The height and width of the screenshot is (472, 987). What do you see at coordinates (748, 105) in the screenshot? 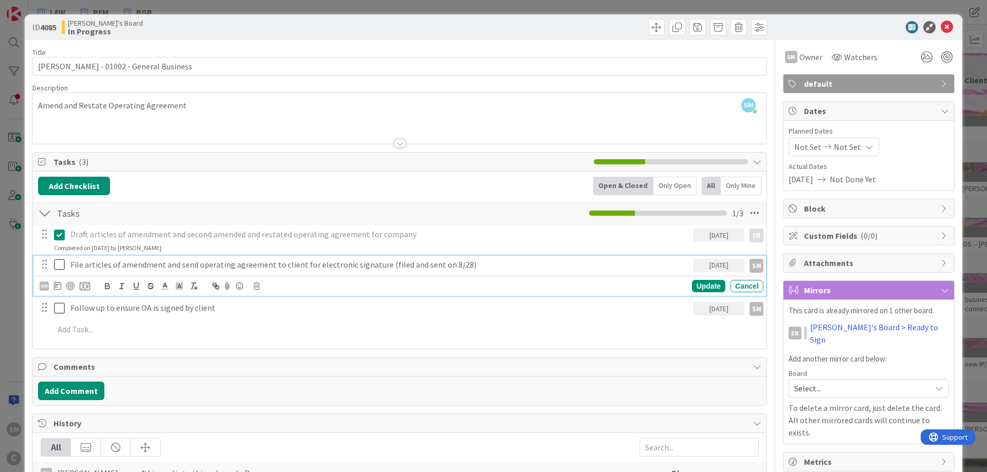
I see `span: SM` at bounding box center [748, 105].